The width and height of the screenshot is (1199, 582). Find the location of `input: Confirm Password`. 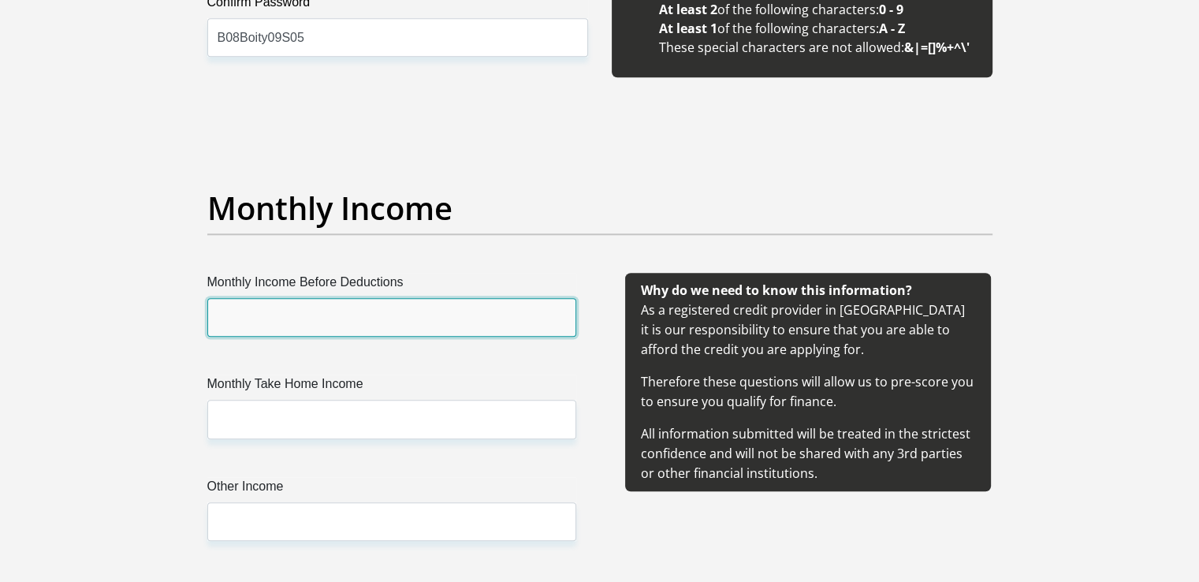

input: Confirm Password is located at coordinates (397, 37).